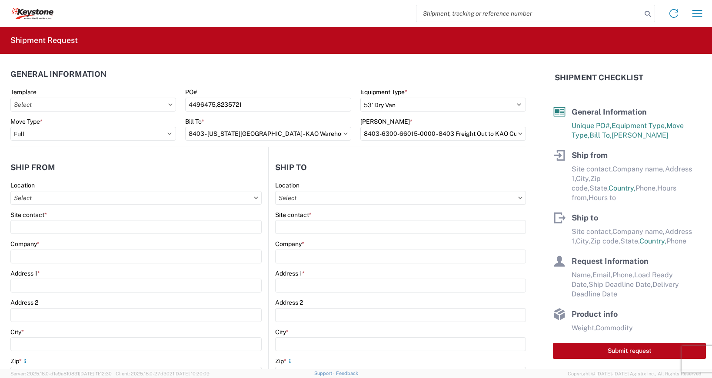 The width and height of the screenshot is (712, 378). What do you see at coordinates (582, 275) in the screenshot?
I see `span: Name,` at bounding box center [582, 275].